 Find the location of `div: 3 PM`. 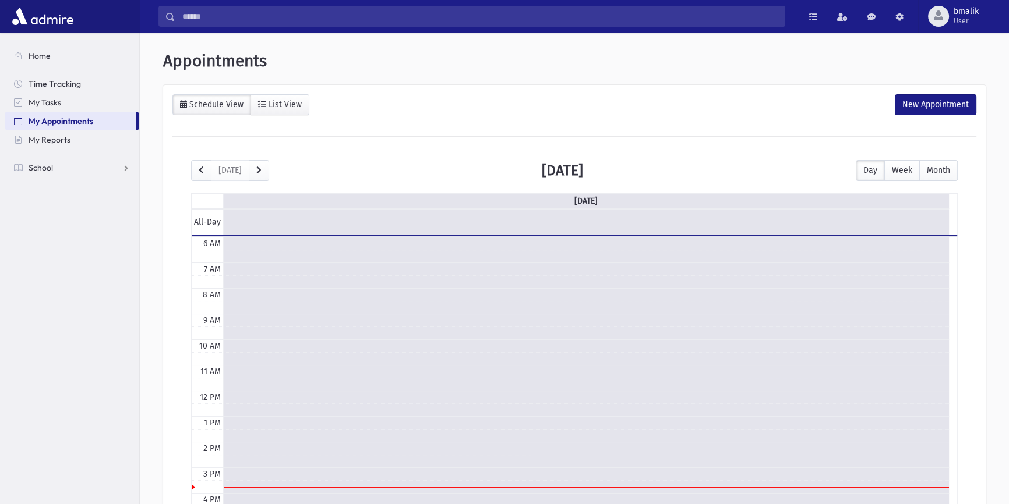

div: 3 PM is located at coordinates (212, 474).